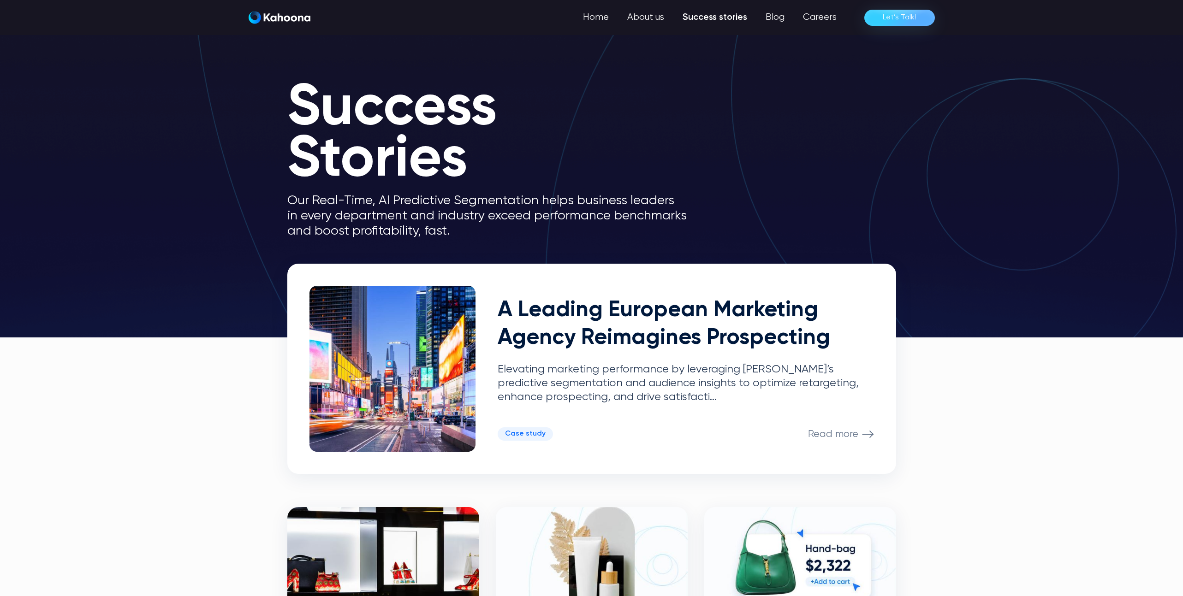 Image resolution: width=1183 pixels, height=596 pixels. What do you see at coordinates (279, 18) in the screenshot?
I see `img: Kahoona logo white` at bounding box center [279, 18].